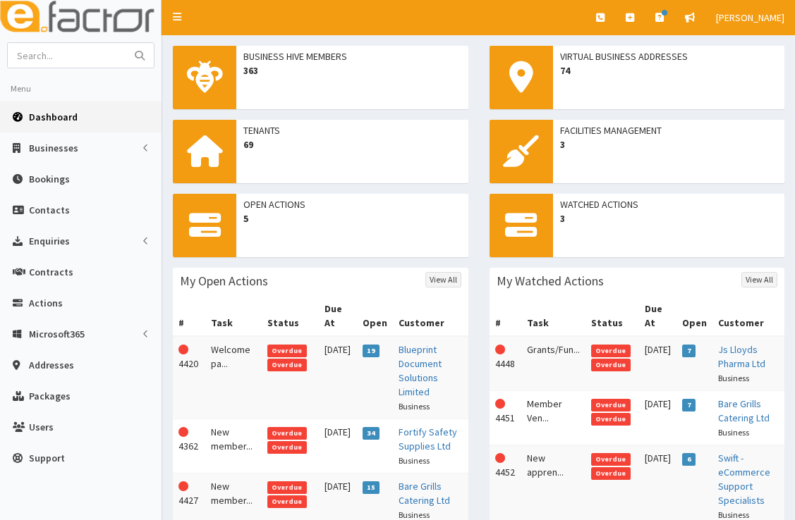  I want to click on span: Support, so click(47, 458).